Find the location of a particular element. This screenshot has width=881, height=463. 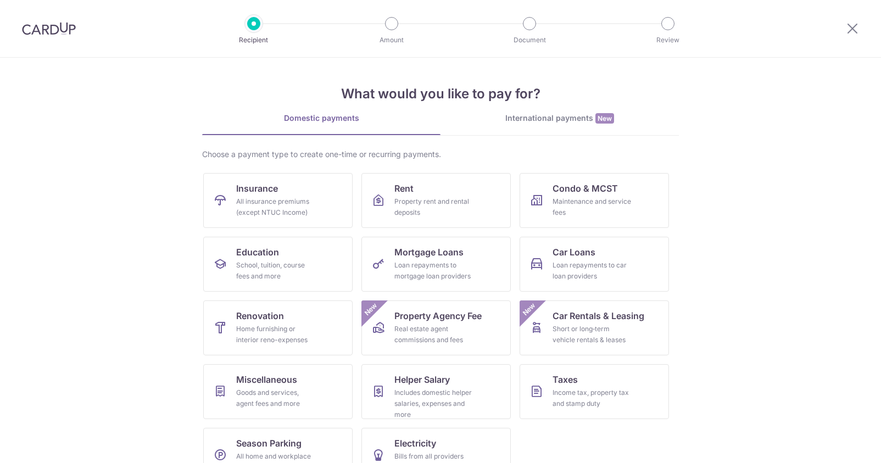

span: Rent is located at coordinates (404, 188).